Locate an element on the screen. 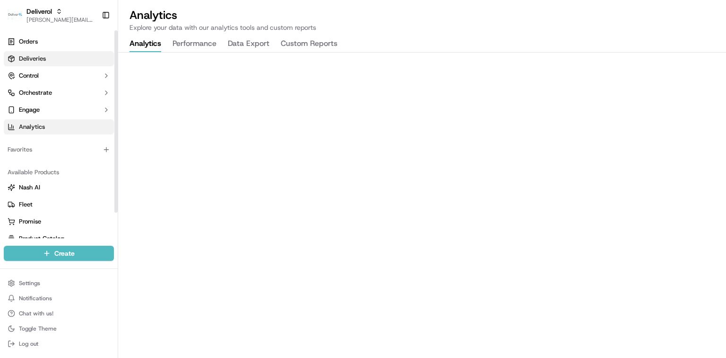 The width and height of the screenshot is (726, 358). button: Fleet is located at coordinates (59, 204).